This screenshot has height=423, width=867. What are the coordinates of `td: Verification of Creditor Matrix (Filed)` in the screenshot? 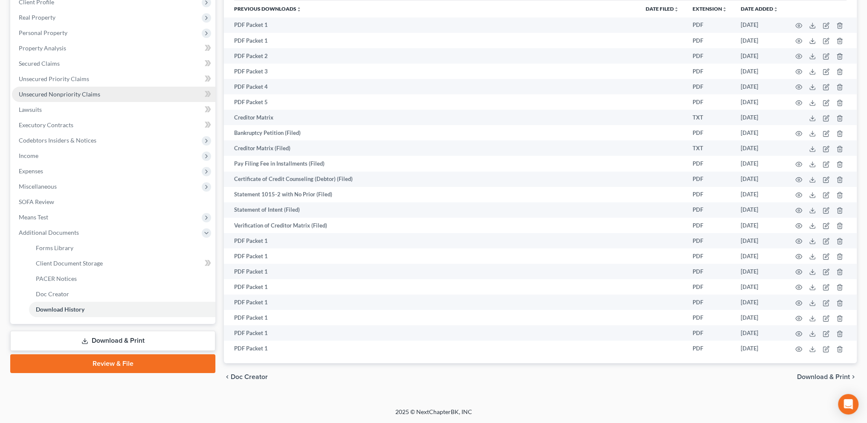 It's located at (431, 225).